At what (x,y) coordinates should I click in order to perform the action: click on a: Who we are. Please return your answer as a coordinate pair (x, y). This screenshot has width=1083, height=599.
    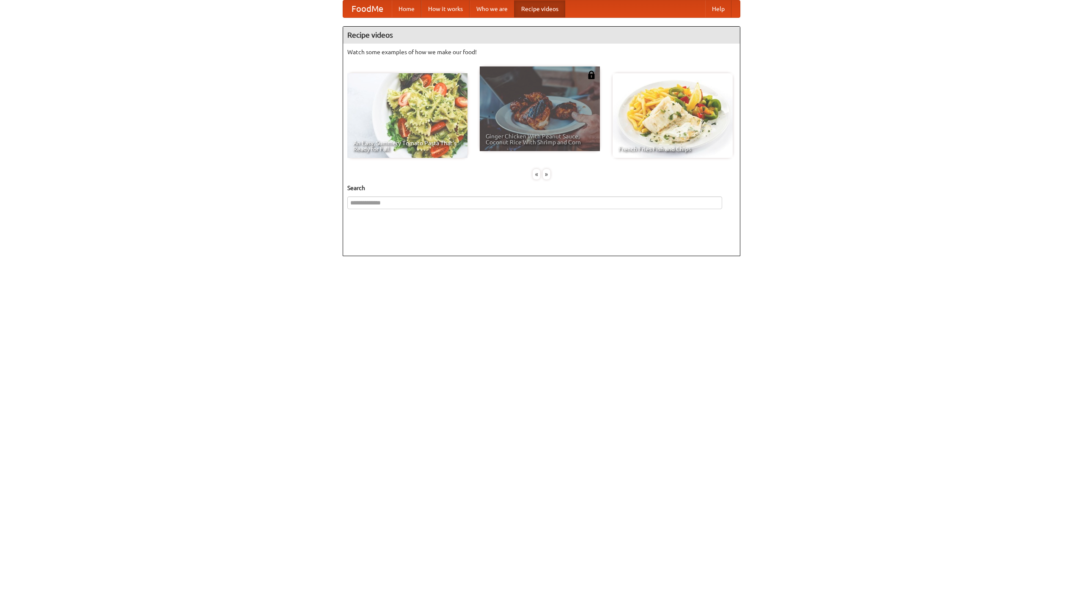
    Looking at the image, I should click on (492, 9).